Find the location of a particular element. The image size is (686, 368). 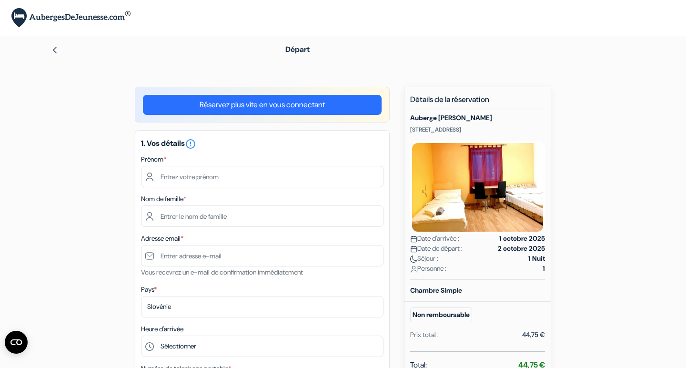

span: Séjour : is located at coordinates (424, 258).